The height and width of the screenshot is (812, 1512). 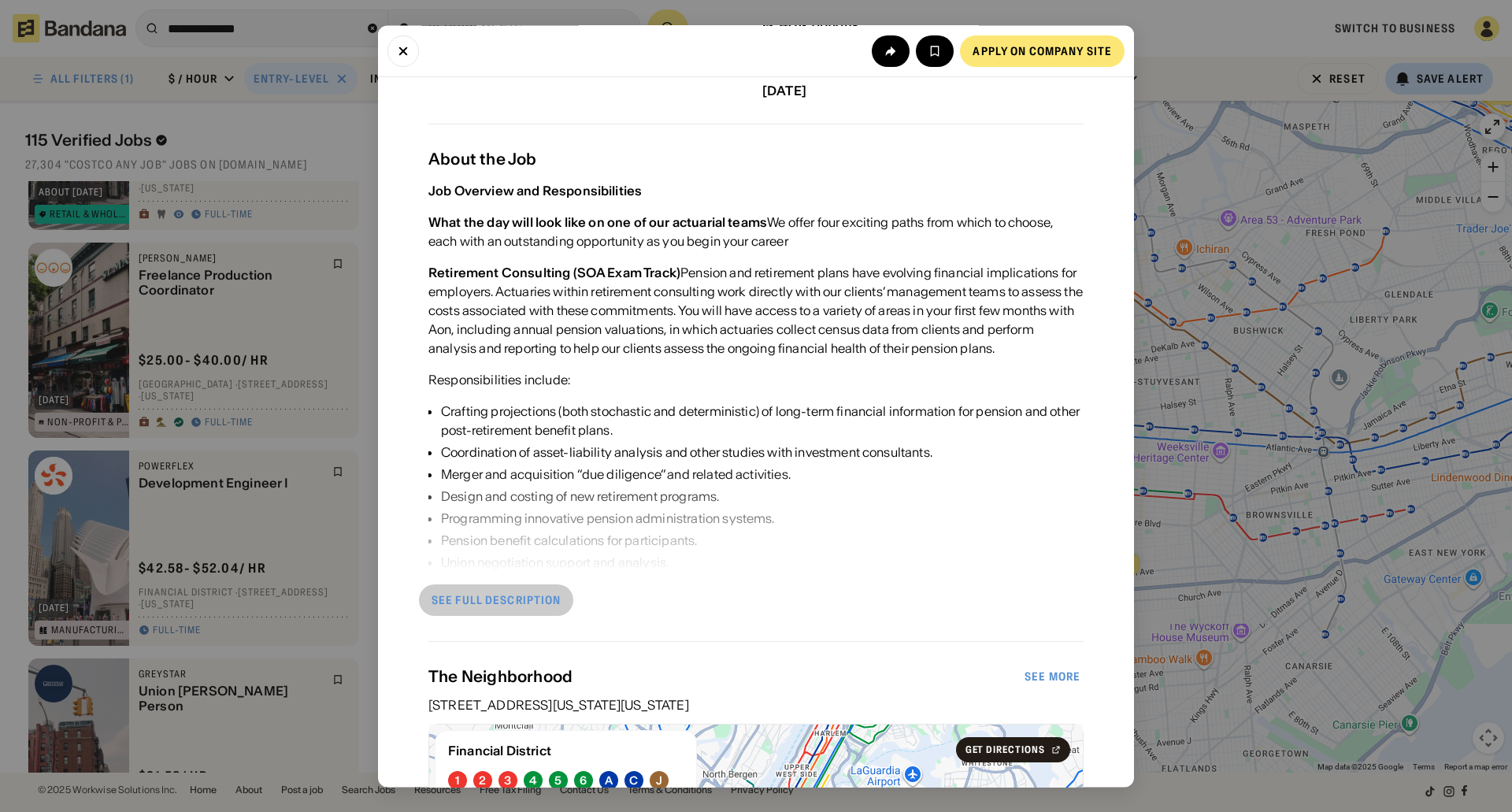 What do you see at coordinates (554, 273) in the screenshot?
I see `div: Retirement Consulting (SOA Exam Track)` at bounding box center [554, 273].